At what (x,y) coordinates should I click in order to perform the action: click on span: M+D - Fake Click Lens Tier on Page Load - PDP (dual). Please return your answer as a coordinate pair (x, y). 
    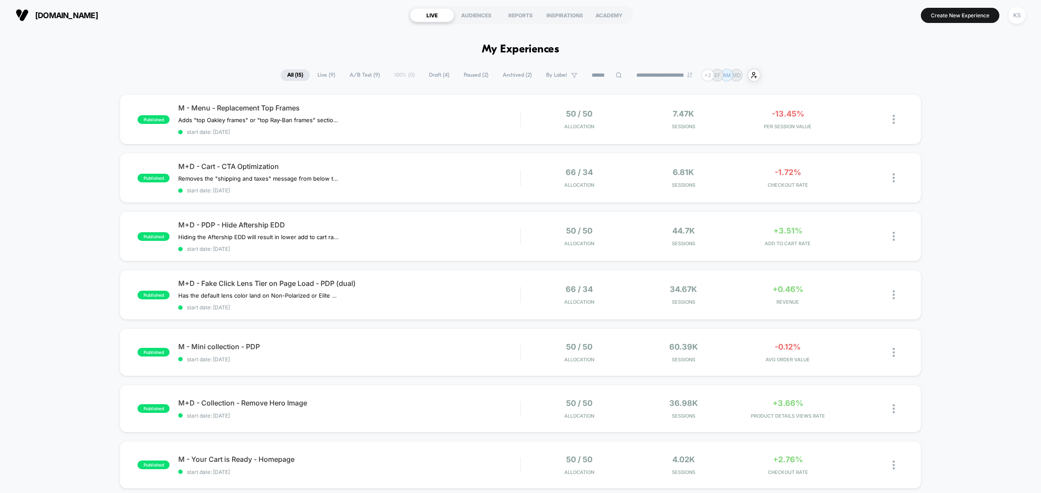
    Looking at the image, I should click on (349, 284).